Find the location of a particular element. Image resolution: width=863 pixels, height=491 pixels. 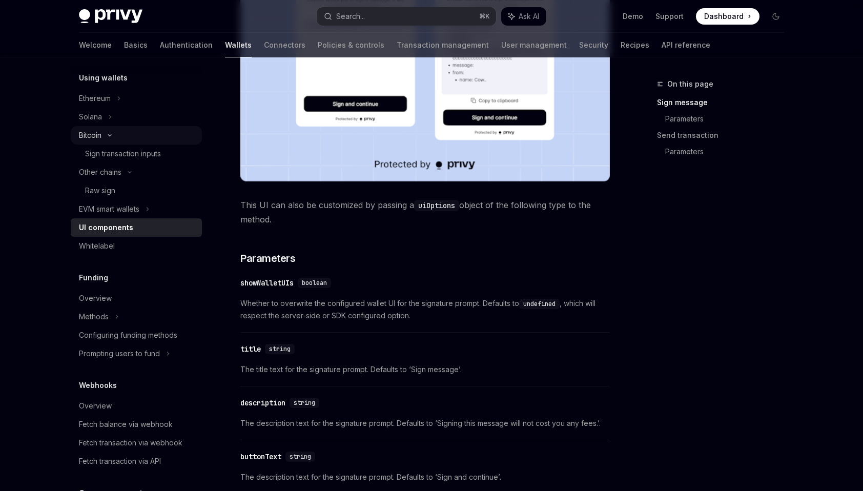

code: uiOptions is located at coordinates (437, 206).